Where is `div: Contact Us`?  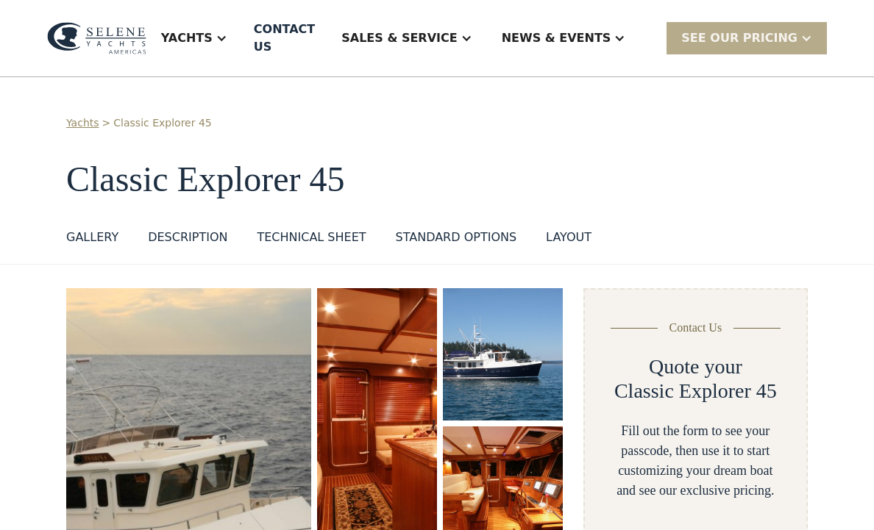
div: Contact Us is located at coordinates (696, 328).